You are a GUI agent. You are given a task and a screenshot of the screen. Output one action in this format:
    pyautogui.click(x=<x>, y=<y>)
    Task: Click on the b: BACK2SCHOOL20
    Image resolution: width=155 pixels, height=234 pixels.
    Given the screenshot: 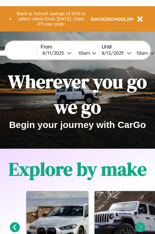 What is the action you would take?
    pyautogui.click(x=111, y=19)
    